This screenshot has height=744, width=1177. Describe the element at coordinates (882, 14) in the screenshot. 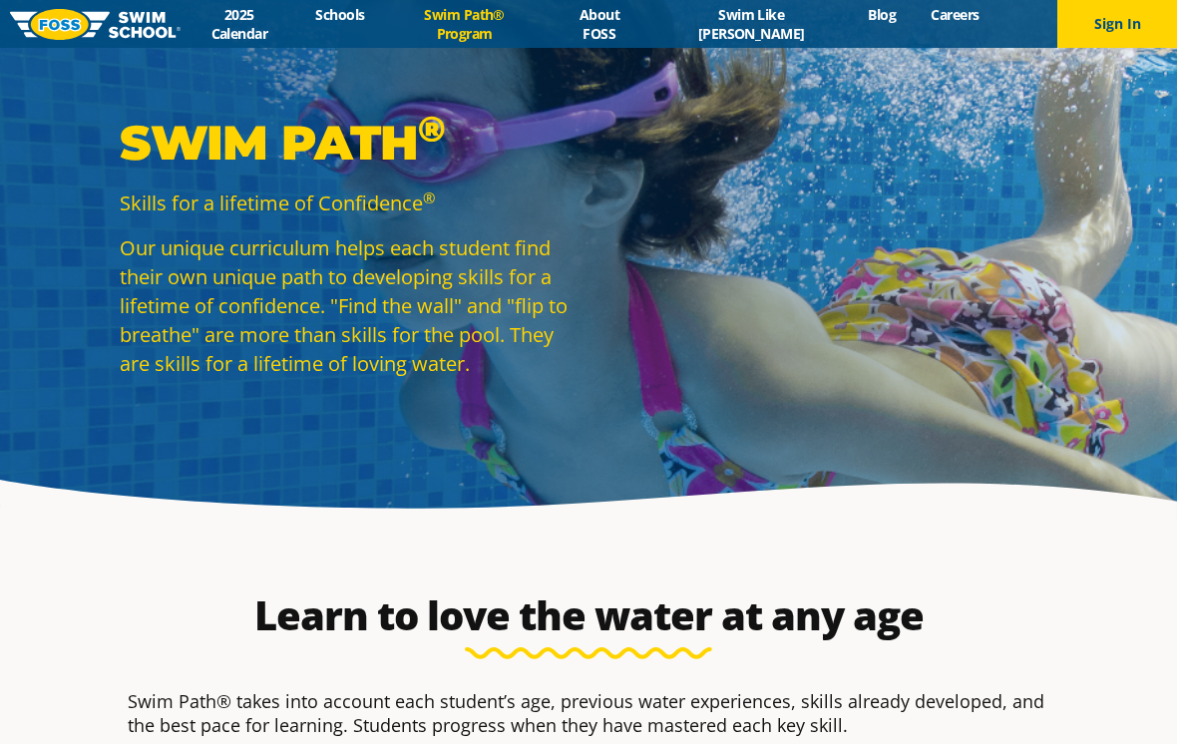

I see `a: Blog` at that location.